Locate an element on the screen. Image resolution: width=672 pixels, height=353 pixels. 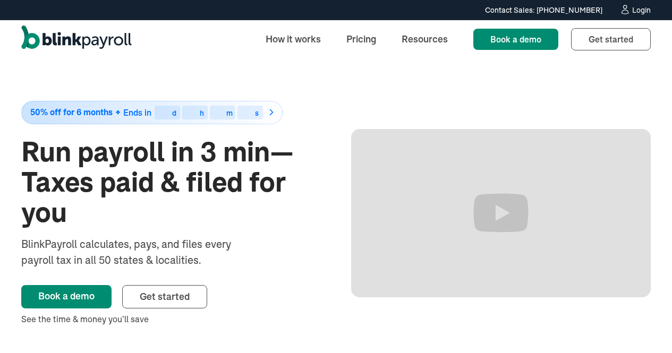
span: Ends in is located at coordinates (137, 113).